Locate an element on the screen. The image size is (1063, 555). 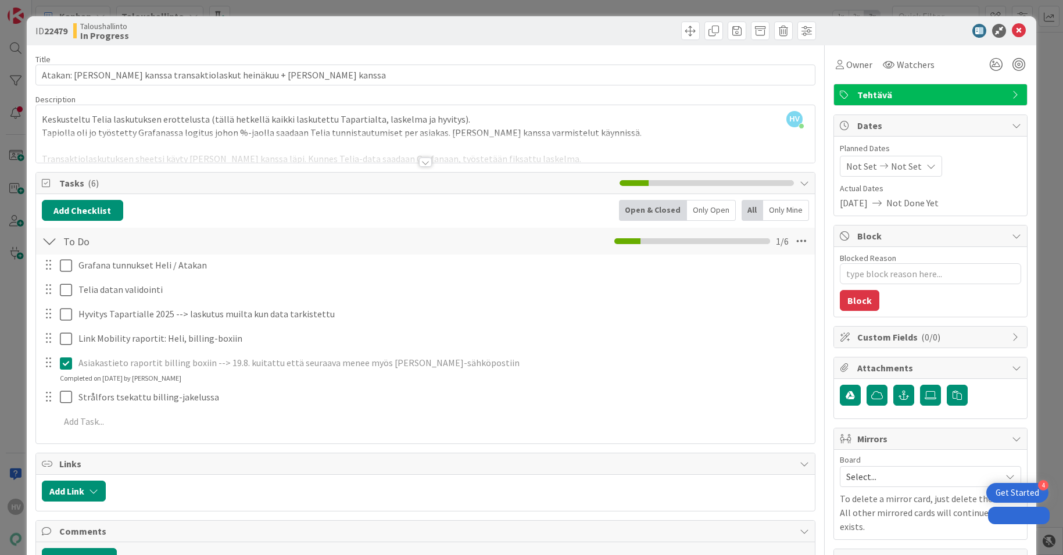
span: Board is located at coordinates (850, 460).